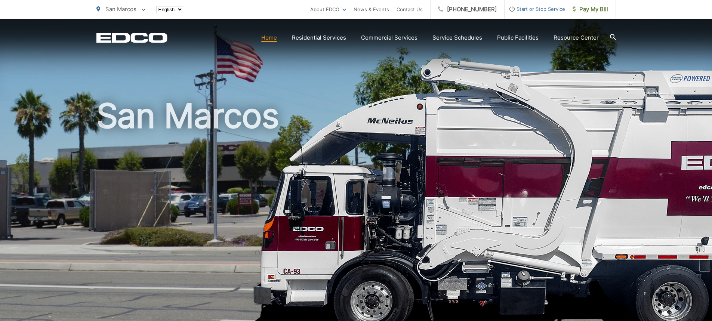  What do you see at coordinates (590, 9) in the screenshot?
I see `span: Pay My Bill` at bounding box center [590, 9].